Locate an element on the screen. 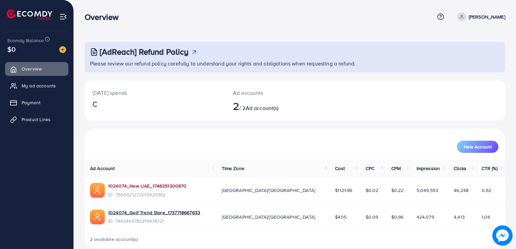 This screenshot has width=516, height=249. span: Clicks is located at coordinates (460, 168).